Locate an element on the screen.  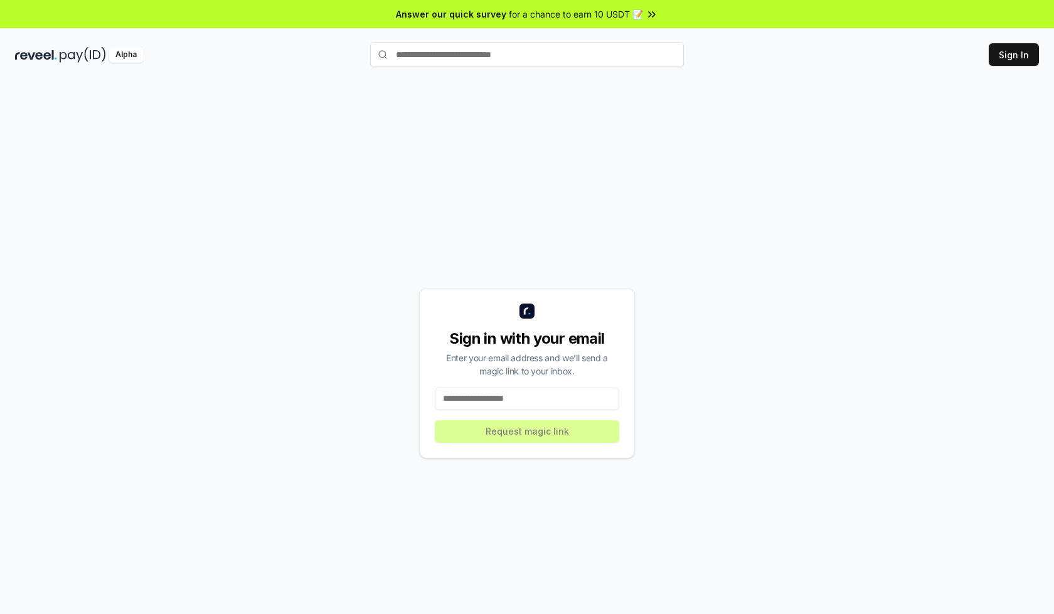
div: Enter your email address and we’ll send a magic link to your inbox. is located at coordinates (527, 365).